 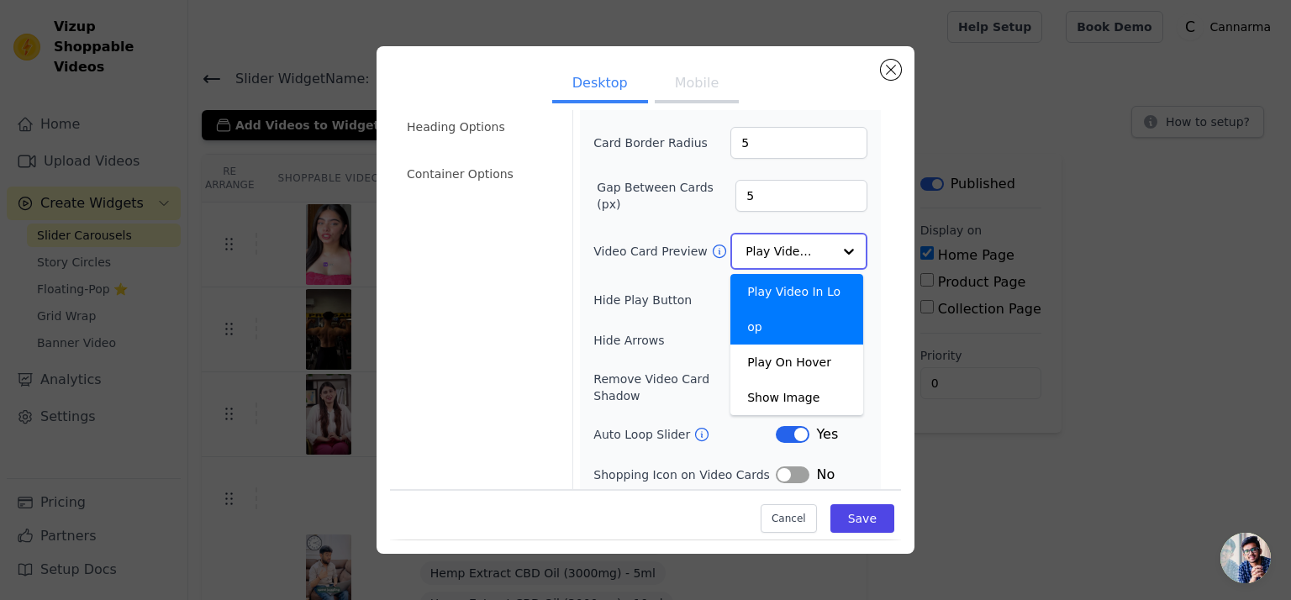 What do you see at coordinates (650, 143) in the screenshot?
I see `label: Card Border Radius` at bounding box center [650, 143].